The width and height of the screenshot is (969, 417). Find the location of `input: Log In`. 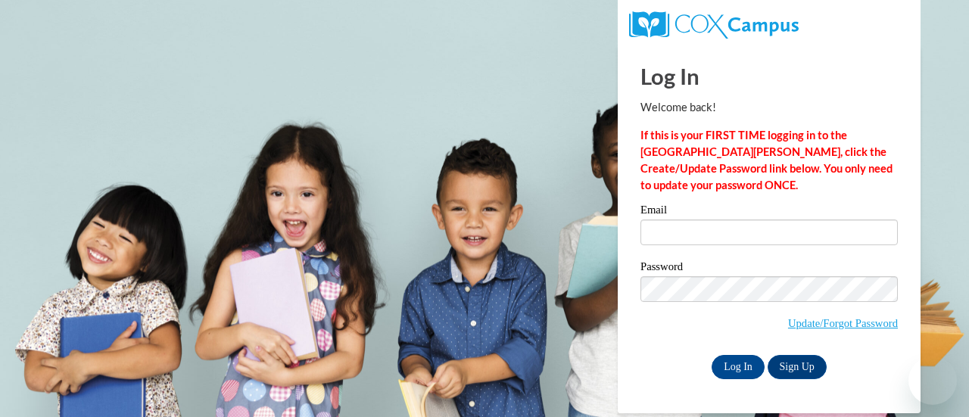

input: Log In is located at coordinates (738, 367).